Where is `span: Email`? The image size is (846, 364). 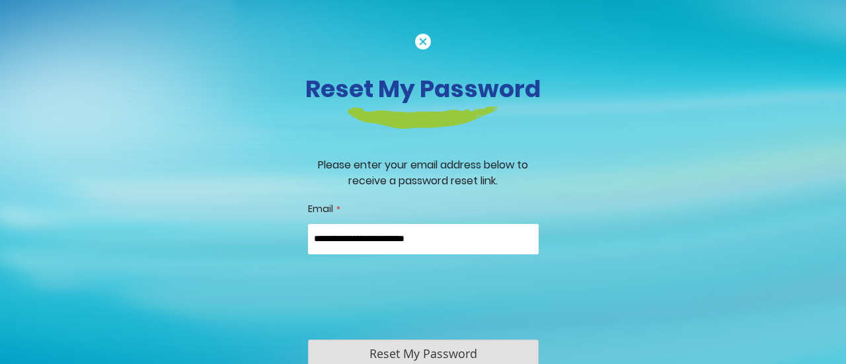
span: Email is located at coordinates (321, 209).